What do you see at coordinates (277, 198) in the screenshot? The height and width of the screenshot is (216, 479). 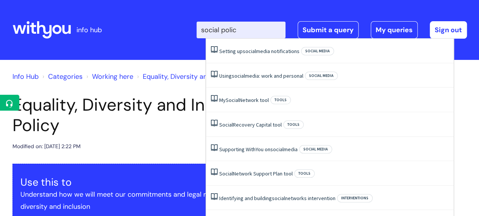 I see `a: Identifying and buildingsocialnetworks intervention` at bounding box center [277, 198].